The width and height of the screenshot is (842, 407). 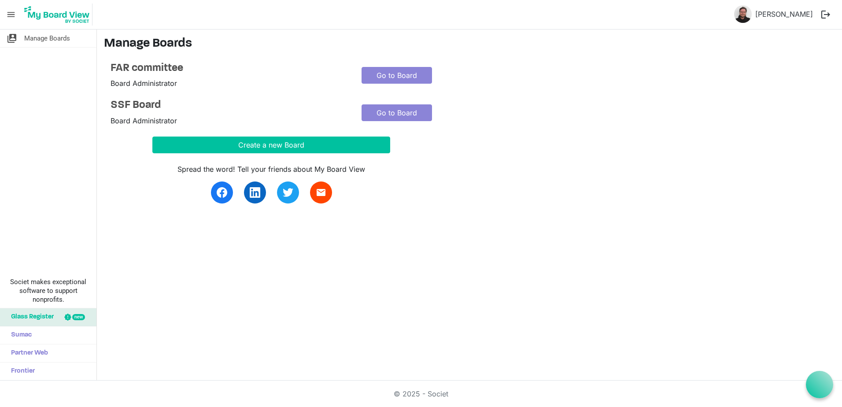 I want to click on span: Sumac, so click(x=19, y=335).